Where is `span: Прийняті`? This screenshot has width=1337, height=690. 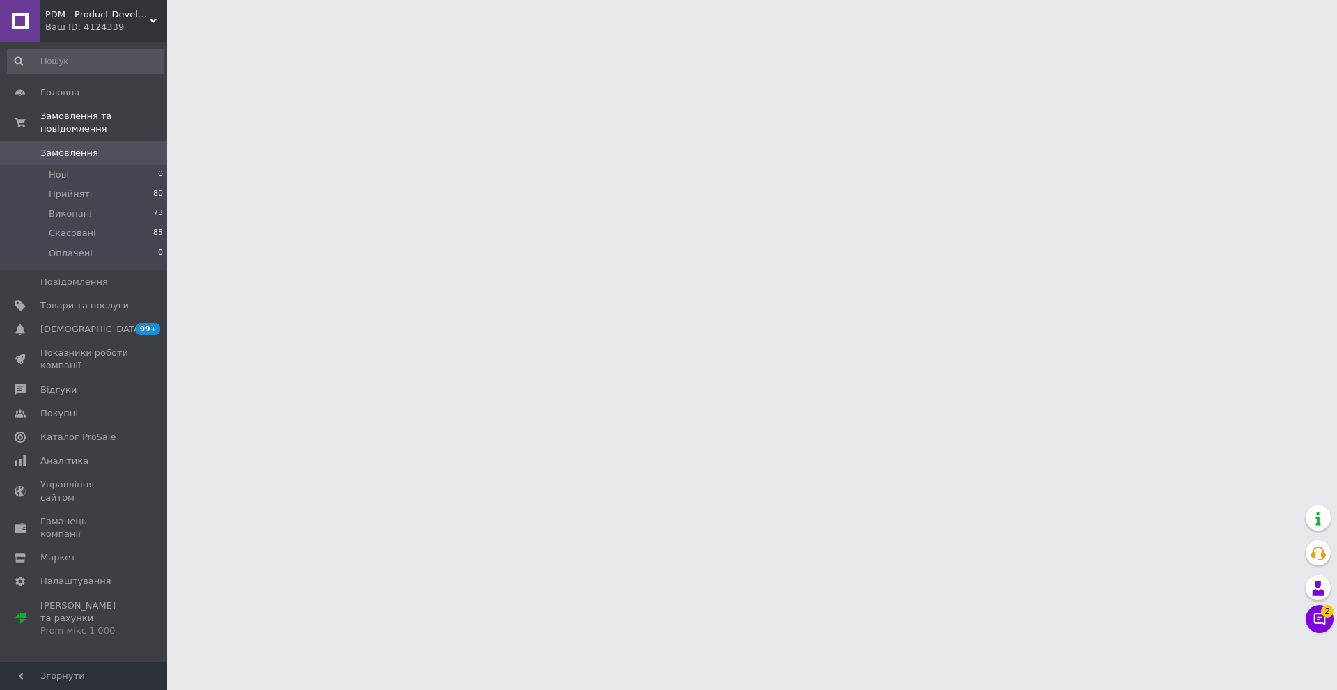
span: Прийняті is located at coordinates (70, 194).